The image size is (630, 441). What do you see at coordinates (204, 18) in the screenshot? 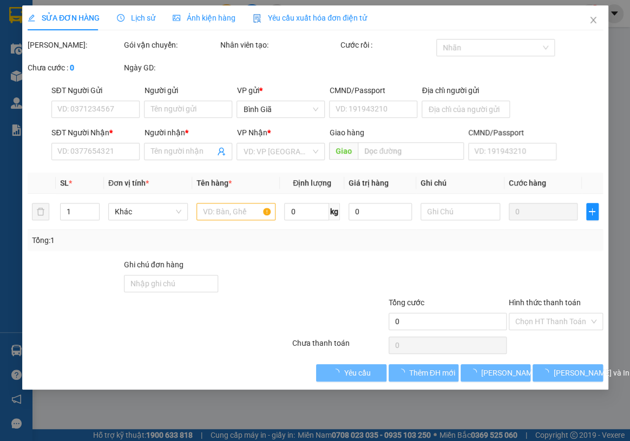
I see `span: Ảnh kiện hàng` at bounding box center [204, 18].